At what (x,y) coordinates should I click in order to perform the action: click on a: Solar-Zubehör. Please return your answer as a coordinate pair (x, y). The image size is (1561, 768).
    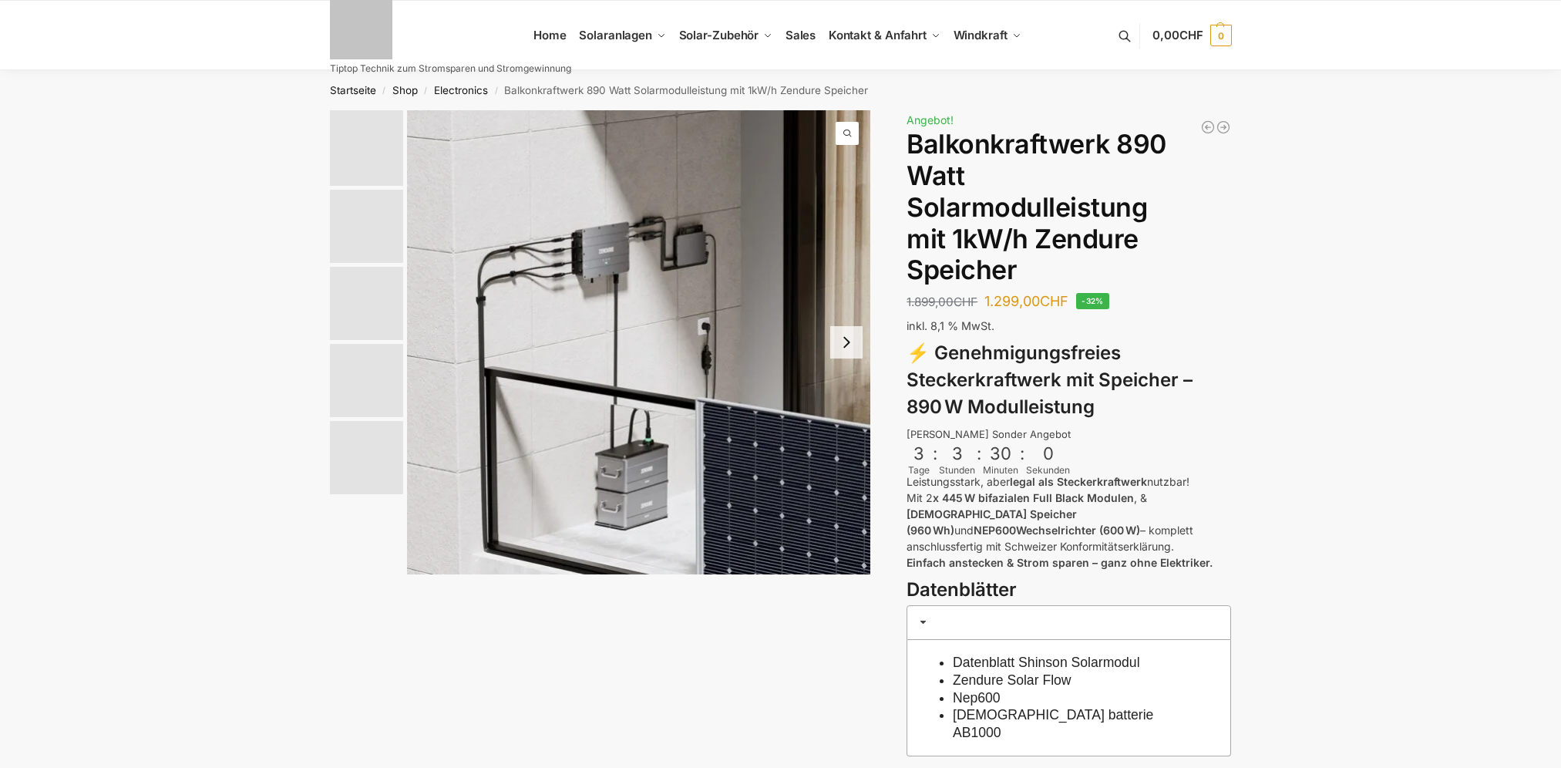
    Looking at the image, I should click on (725, 35).